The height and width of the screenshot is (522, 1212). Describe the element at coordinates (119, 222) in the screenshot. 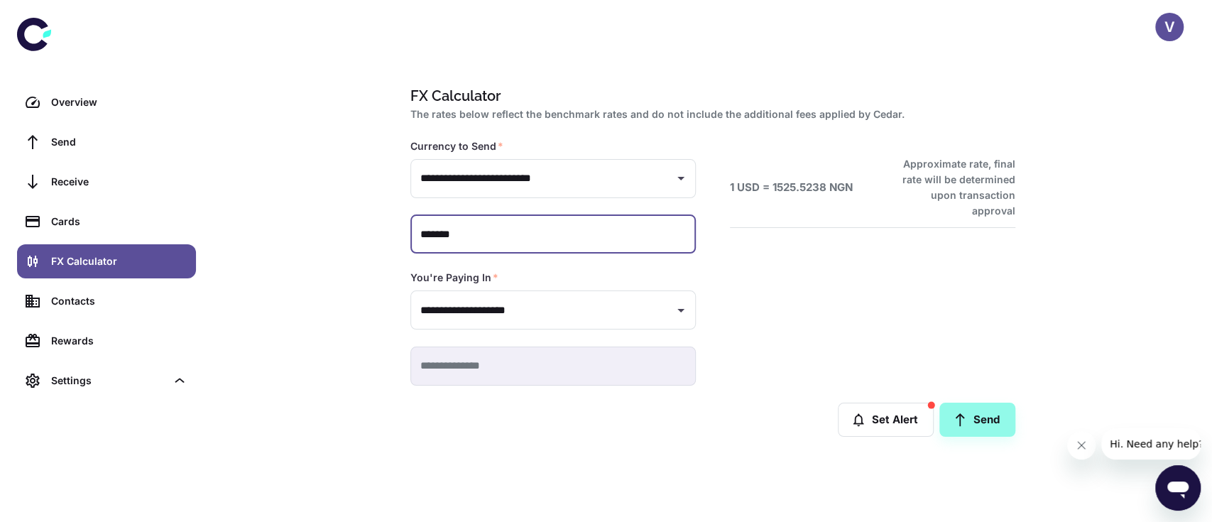

I see `div: Cards` at that location.